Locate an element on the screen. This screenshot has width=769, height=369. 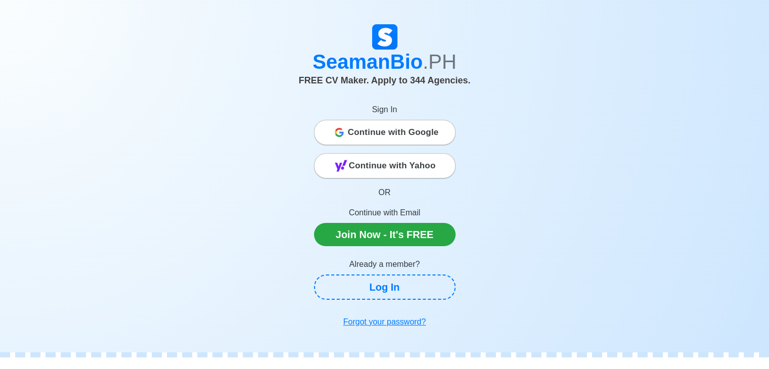
a: Join Now - It's FREE is located at coordinates (385, 235).